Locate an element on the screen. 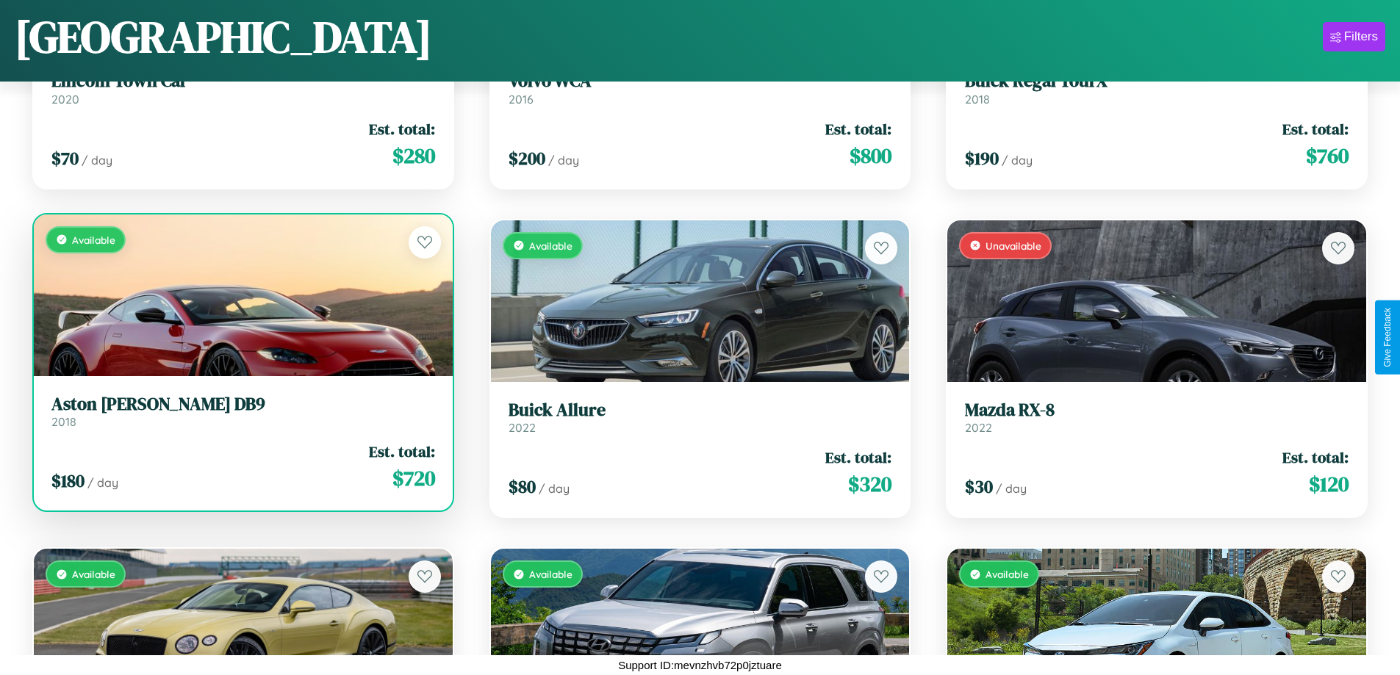  div: Filters is located at coordinates (1361, 37).